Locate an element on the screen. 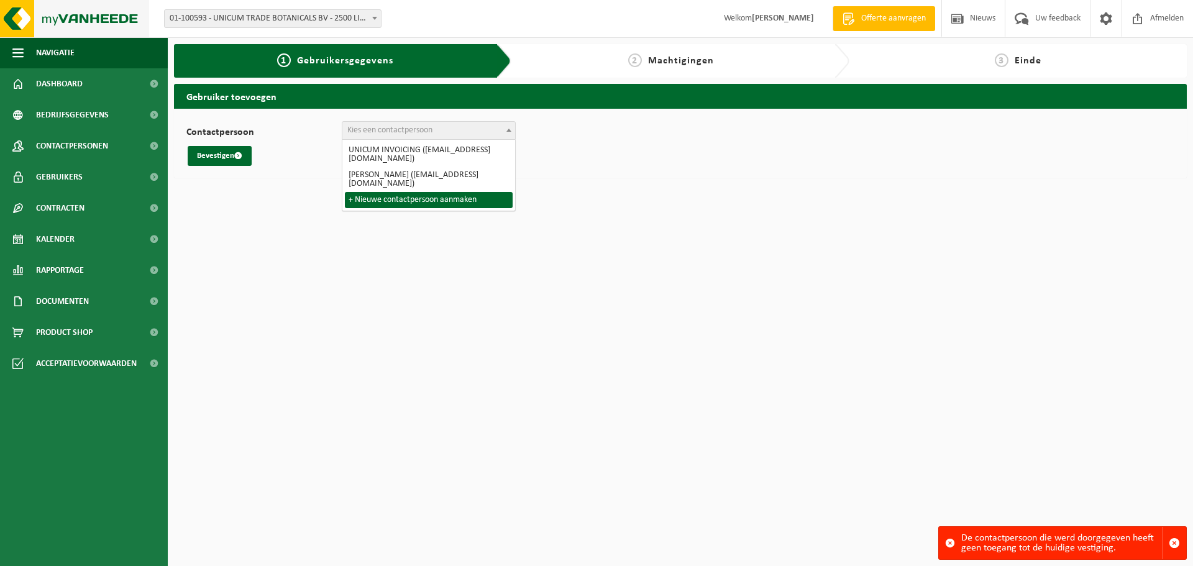  span: Gebruikers is located at coordinates (59, 177).